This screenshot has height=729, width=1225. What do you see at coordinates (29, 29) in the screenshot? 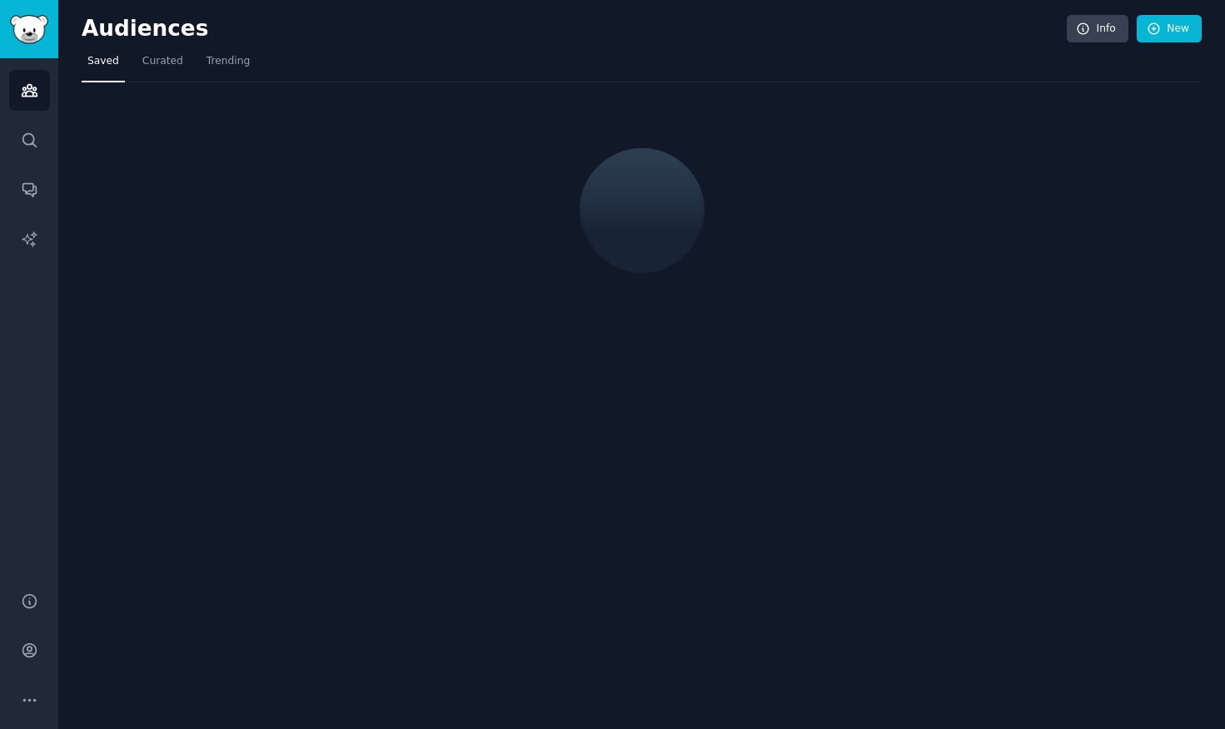
I see `img: GummySearch logo` at bounding box center [29, 29].